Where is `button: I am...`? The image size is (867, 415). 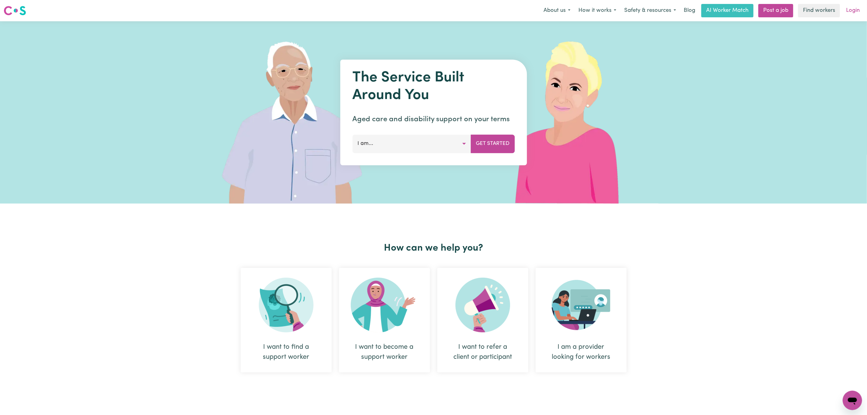
button: I am... is located at coordinates (412, 144).